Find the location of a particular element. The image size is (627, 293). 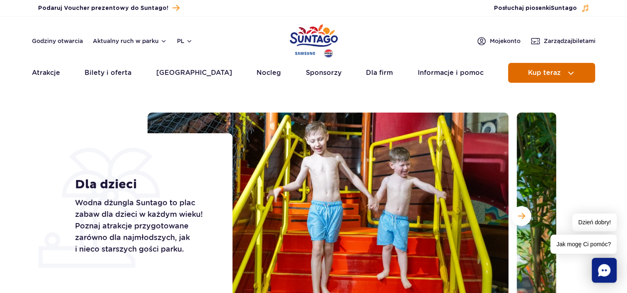

a: Bilety i oferta is located at coordinates (108, 73).